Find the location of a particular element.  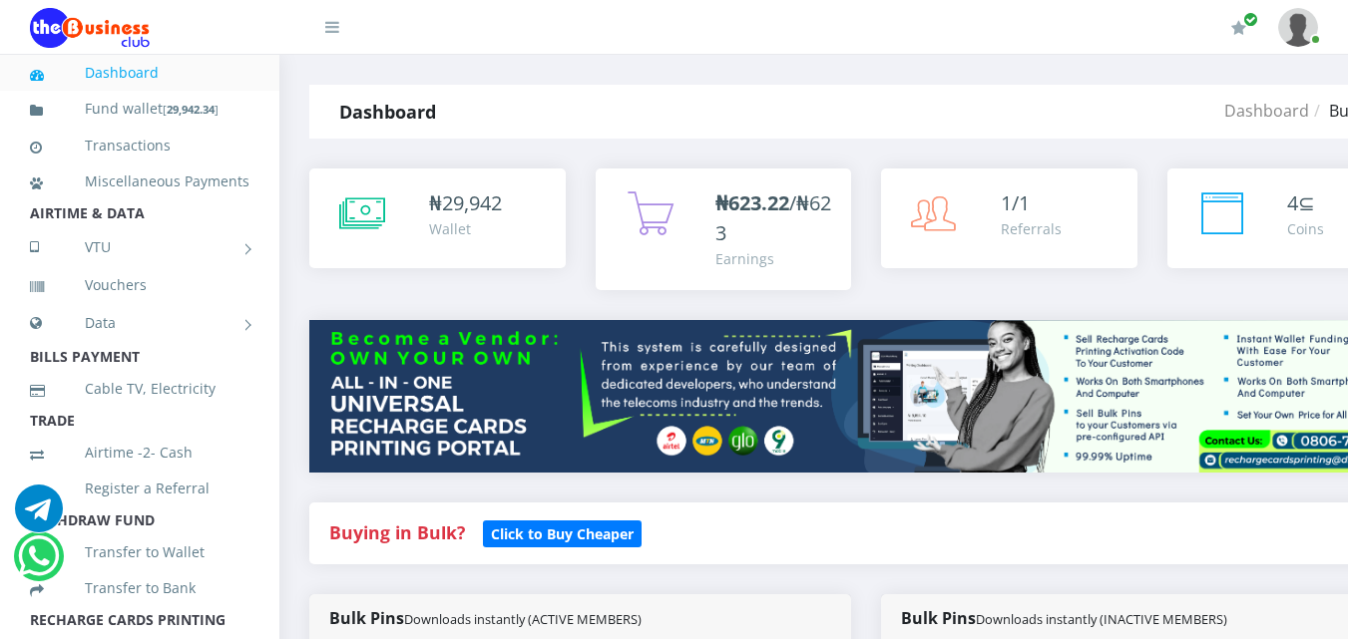

a: VTU is located at coordinates (140, 247).